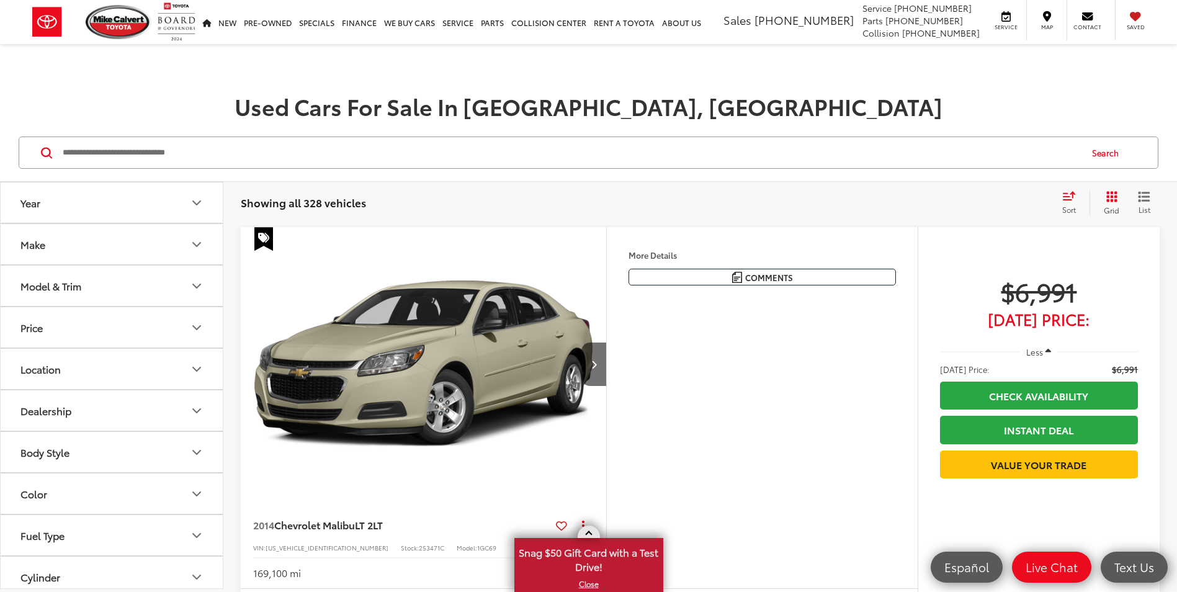  Describe the element at coordinates (112, 535) in the screenshot. I see `button: Fuel TypeFuel Type` at that location.